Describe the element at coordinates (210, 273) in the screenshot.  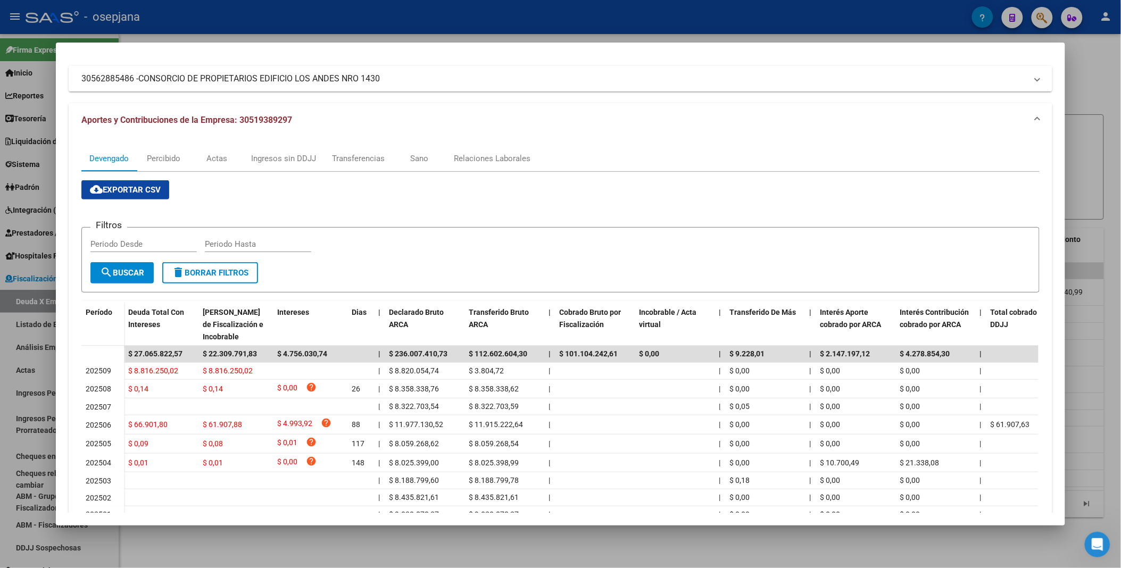
I see `button: Borrar Filtros` at that location.